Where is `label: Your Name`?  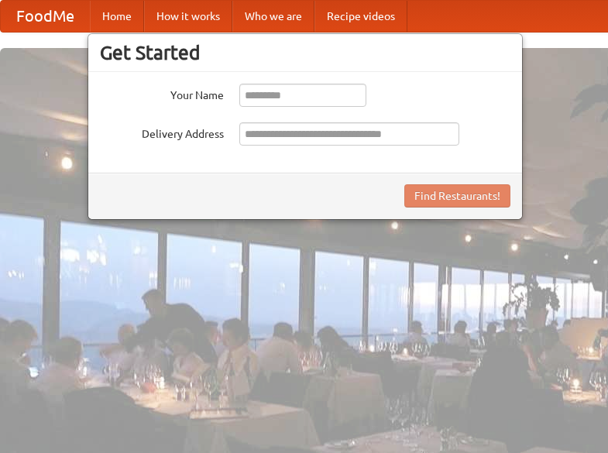 label: Your Name is located at coordinates (162, 93).